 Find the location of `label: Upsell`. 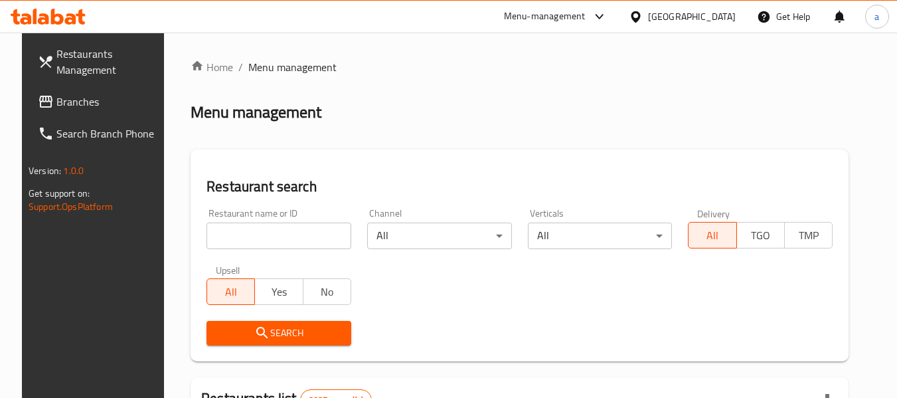

label: Upsell is located at coordinates (228, 269).